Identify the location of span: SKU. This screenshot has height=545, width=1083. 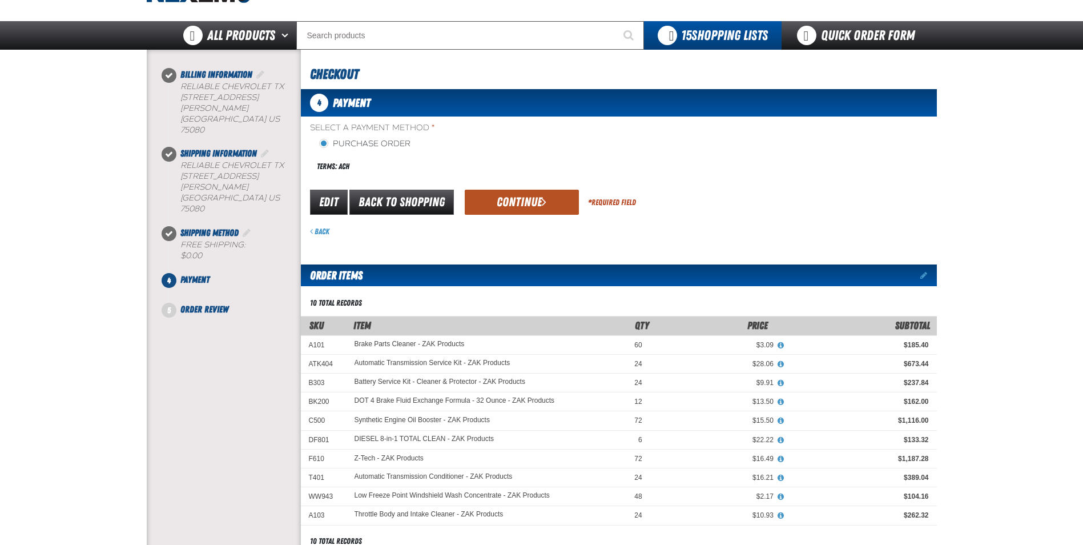
(316, 325).